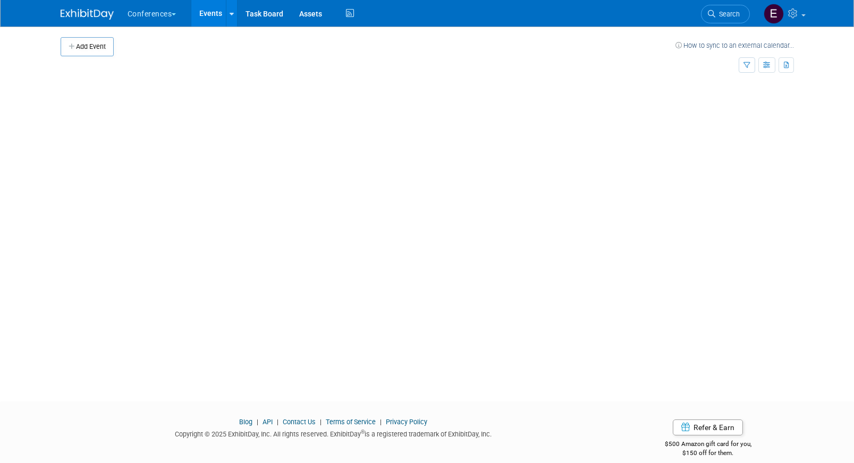 This screenshot has width=854, height=463. I want to click on a: Terms of Service, so click(351, 422).